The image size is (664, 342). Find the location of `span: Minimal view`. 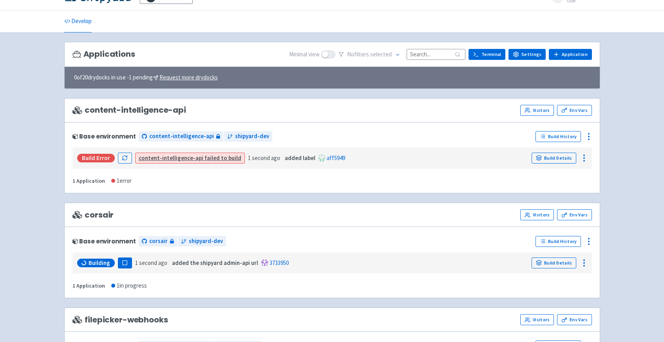

span: Minimal view is located at coordinates (304, 54).